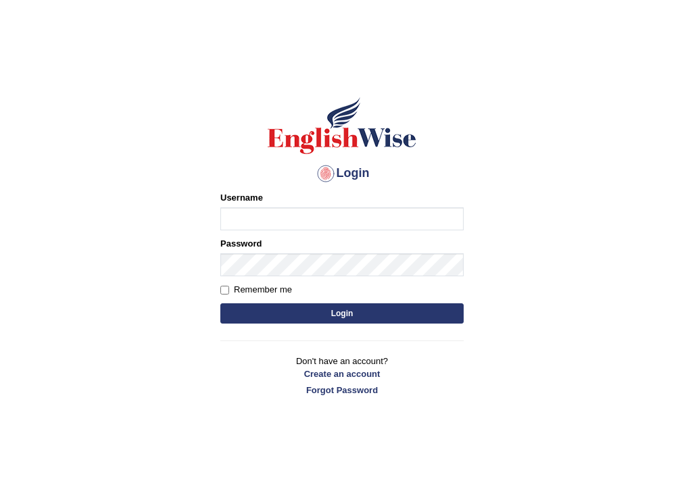  I want to click on p: Don't have an account?, so click(342, 376).